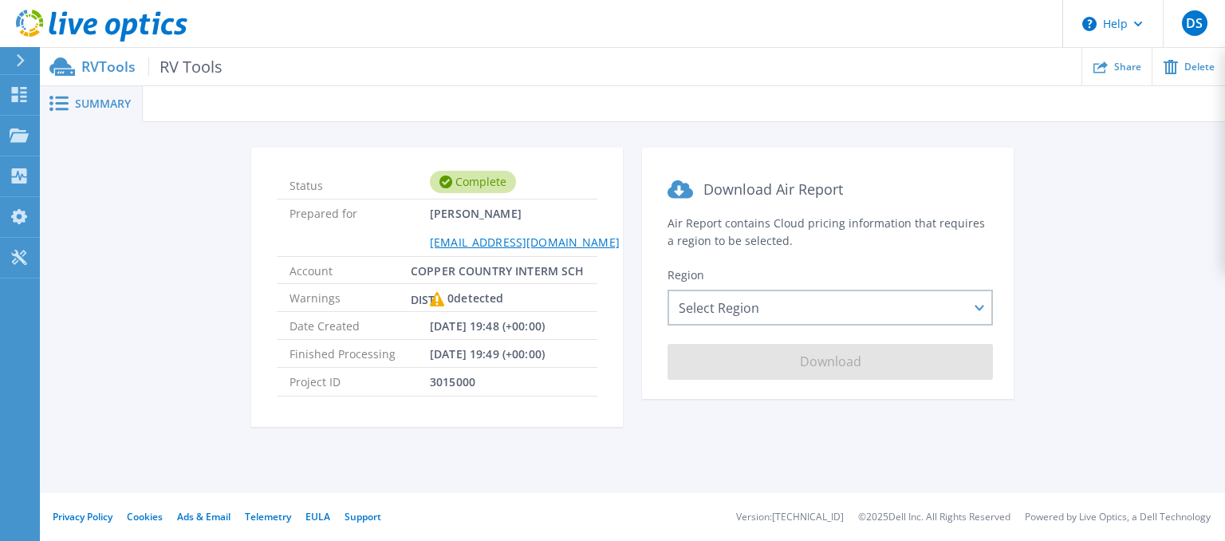 Image resolution: width=1225 pixels, height=541 pixels. Describe the element at coordinates (1128, 67) in the screenshot. I see `span: Share` at that location.